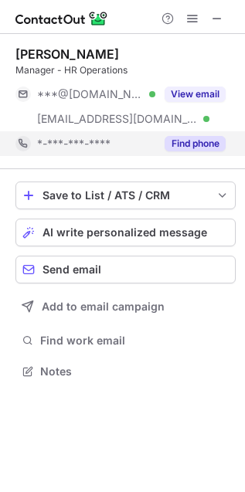 This screenshot has height=492, width=245. I want to click on span: AI write personalized message, so click(124, 233).